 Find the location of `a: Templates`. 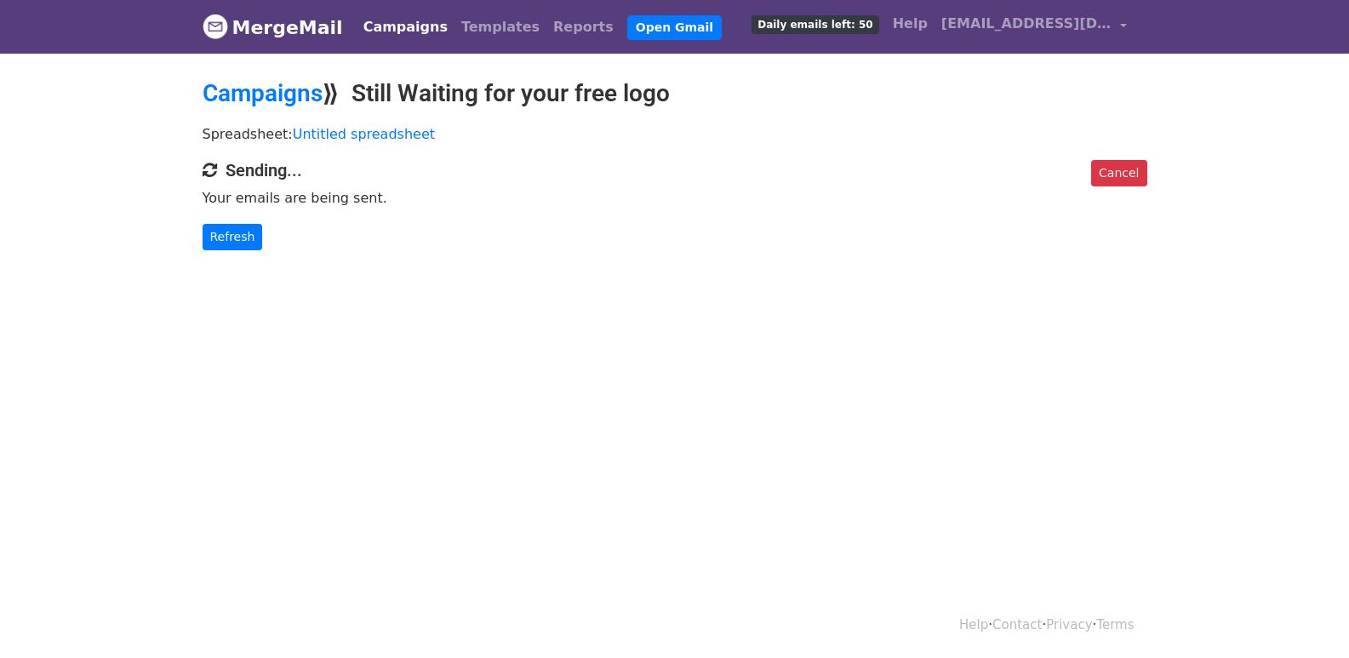

a: Templates is located at coordinates (500, 27).